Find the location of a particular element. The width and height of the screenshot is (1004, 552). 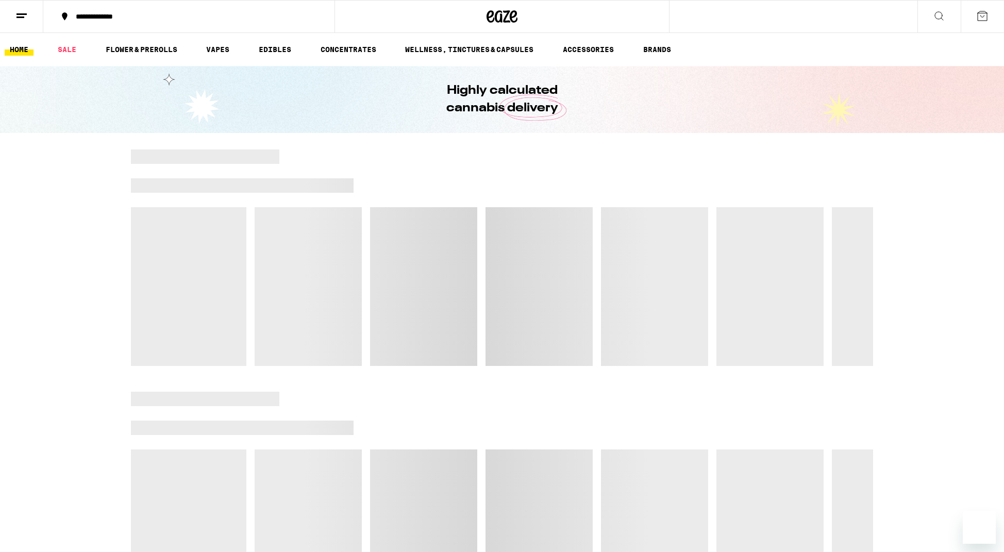

a: CONCENTRATES is located at coordinates (349, 49).